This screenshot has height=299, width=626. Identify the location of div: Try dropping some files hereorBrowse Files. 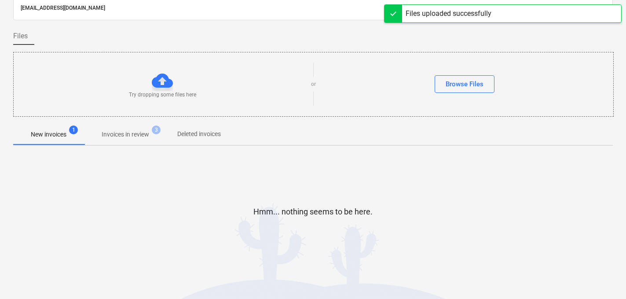
(313, 84).